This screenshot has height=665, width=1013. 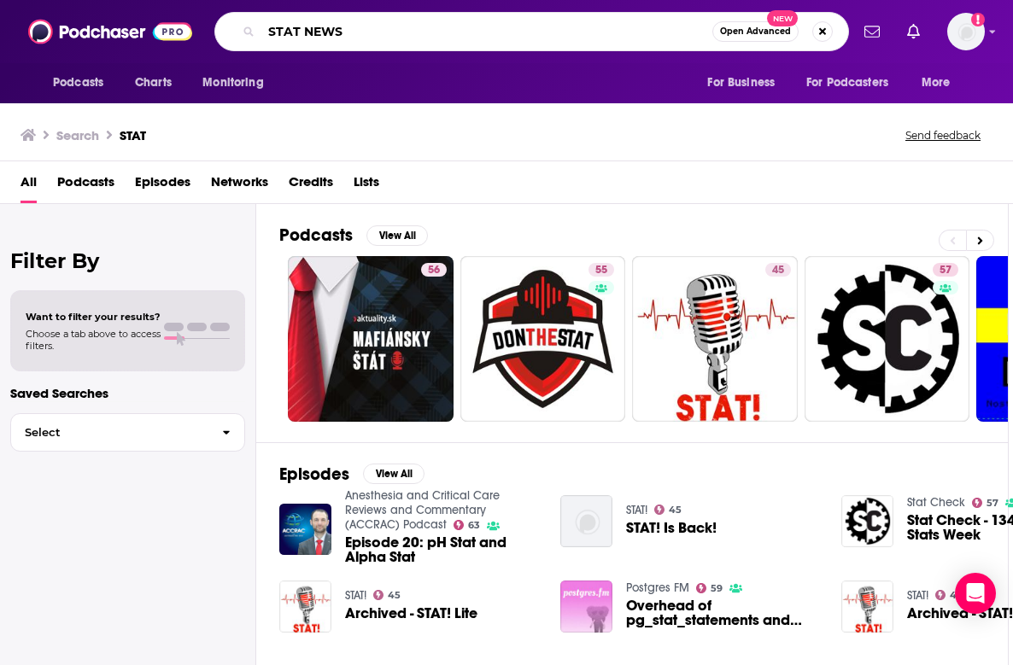 What do you see at coordinates (936, 502) in the screenshot?
I see `a: Stat Check` at bounding box center [936, 502].